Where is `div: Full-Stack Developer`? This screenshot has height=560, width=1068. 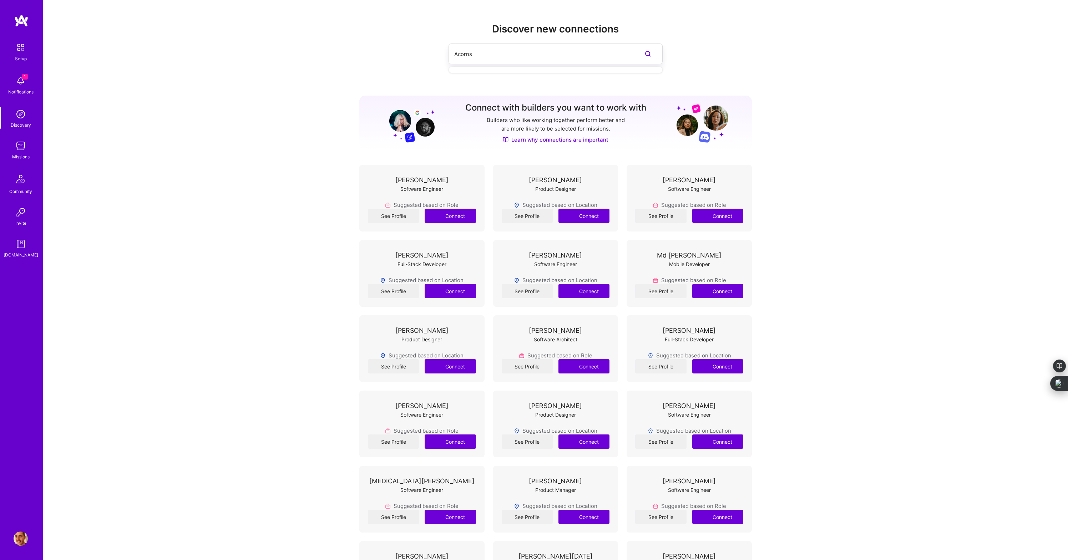
div: Full-Stack Developer is located at coordinates (422, 264).